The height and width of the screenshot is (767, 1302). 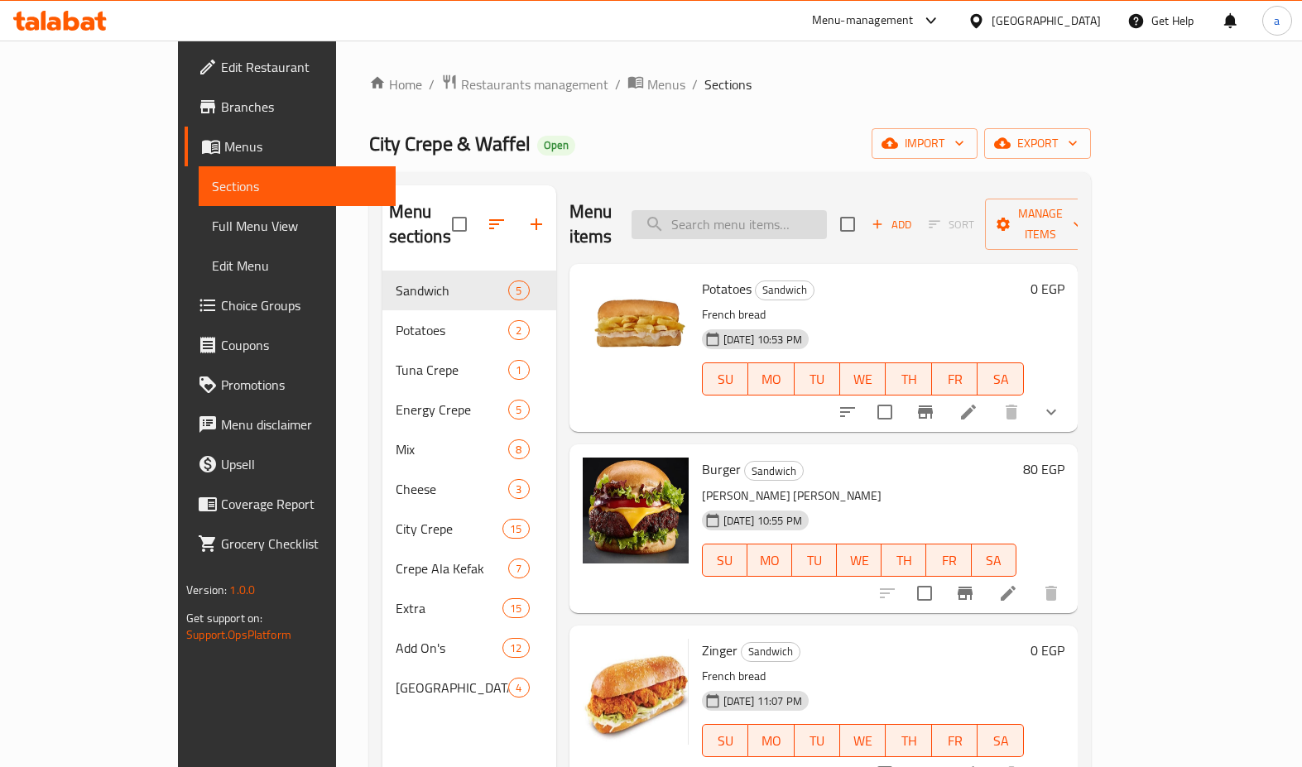 I want to click on span: Edit Restaurant, so click(x=301, y=67).